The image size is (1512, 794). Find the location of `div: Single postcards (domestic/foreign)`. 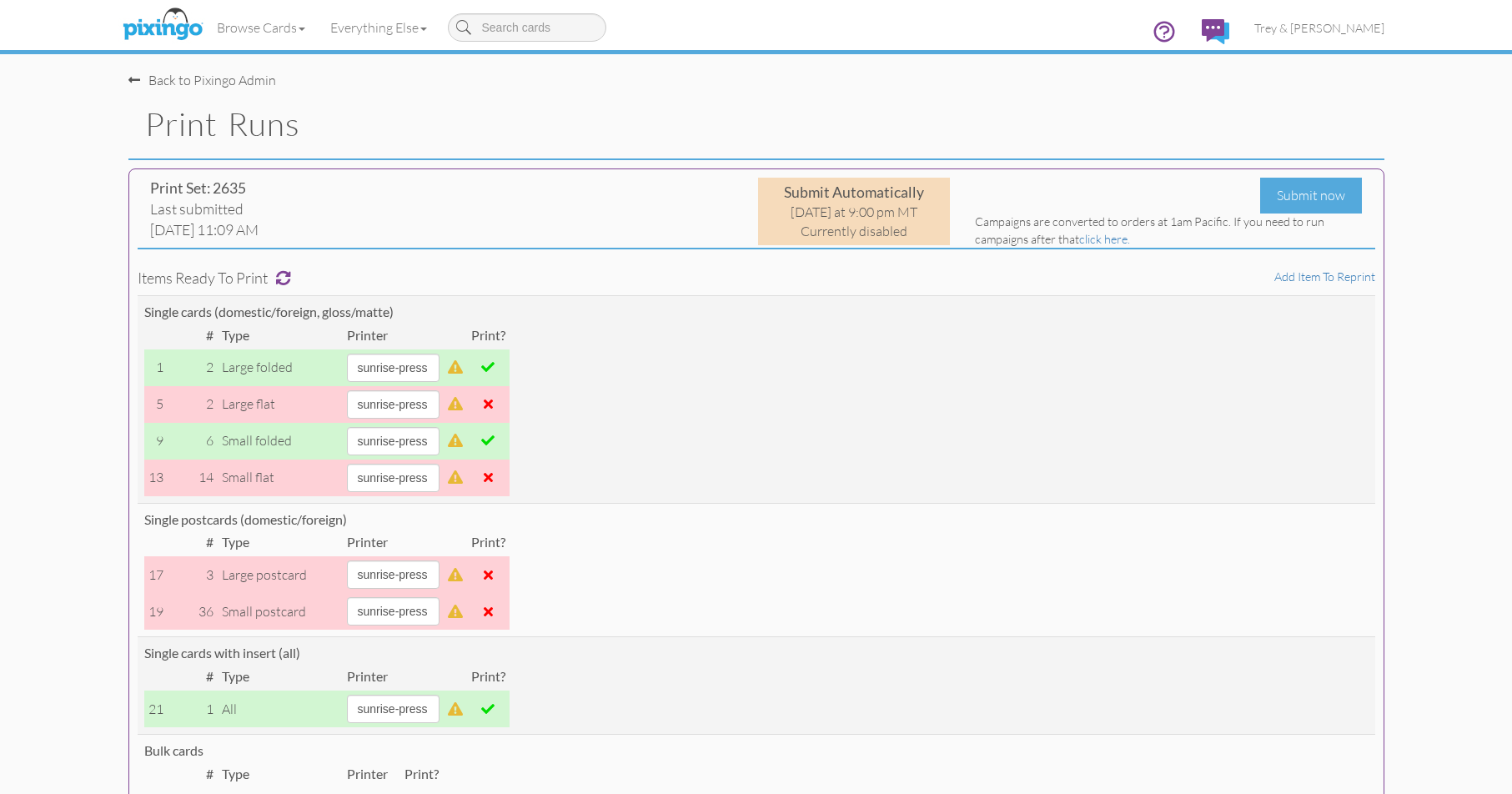

div: Single postcards (domestic/foreign) is located at coordinates (756, 520).